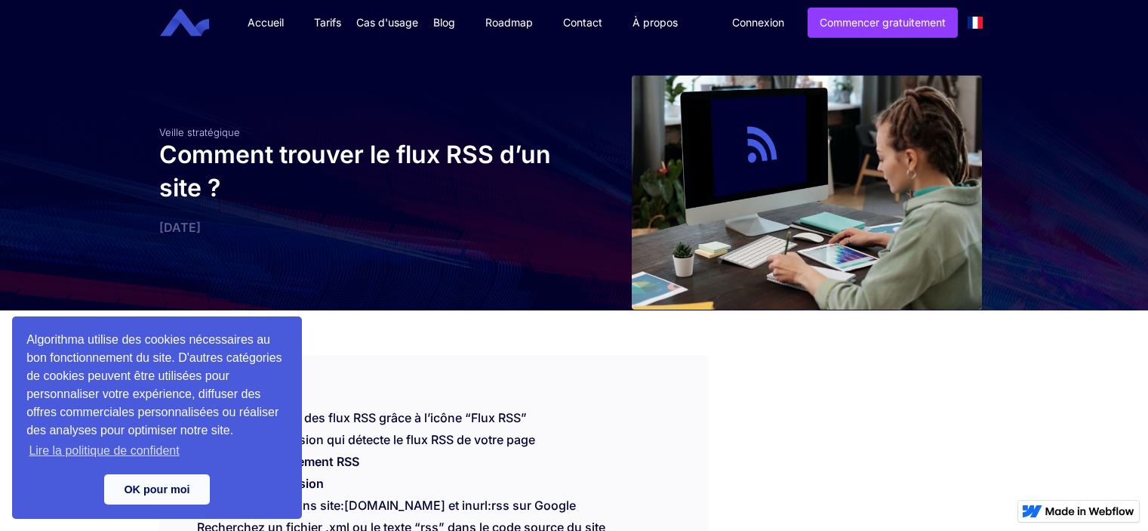  Describe the element at coordinates (366, 439) in the screenshot. I see `a: Utilisez une extension qui détecte le flux RSS de votre page` at that location.